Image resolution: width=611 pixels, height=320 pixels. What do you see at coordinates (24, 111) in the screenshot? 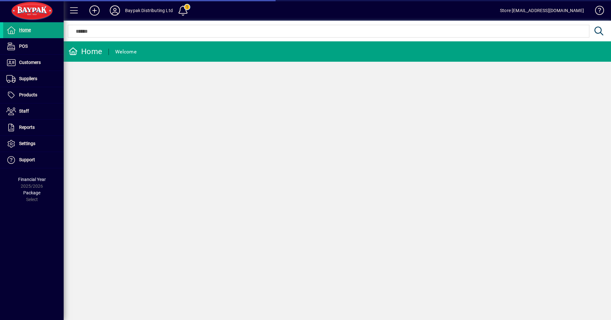
I see `span: Staff` at bounding box center [24, 111].